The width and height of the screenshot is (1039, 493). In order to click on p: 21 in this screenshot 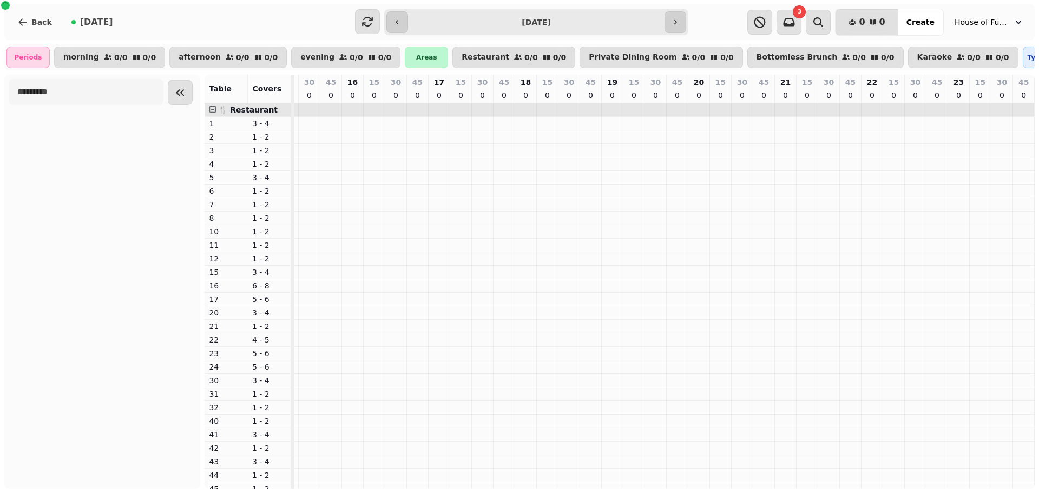, I will do `click(786, 82)`.